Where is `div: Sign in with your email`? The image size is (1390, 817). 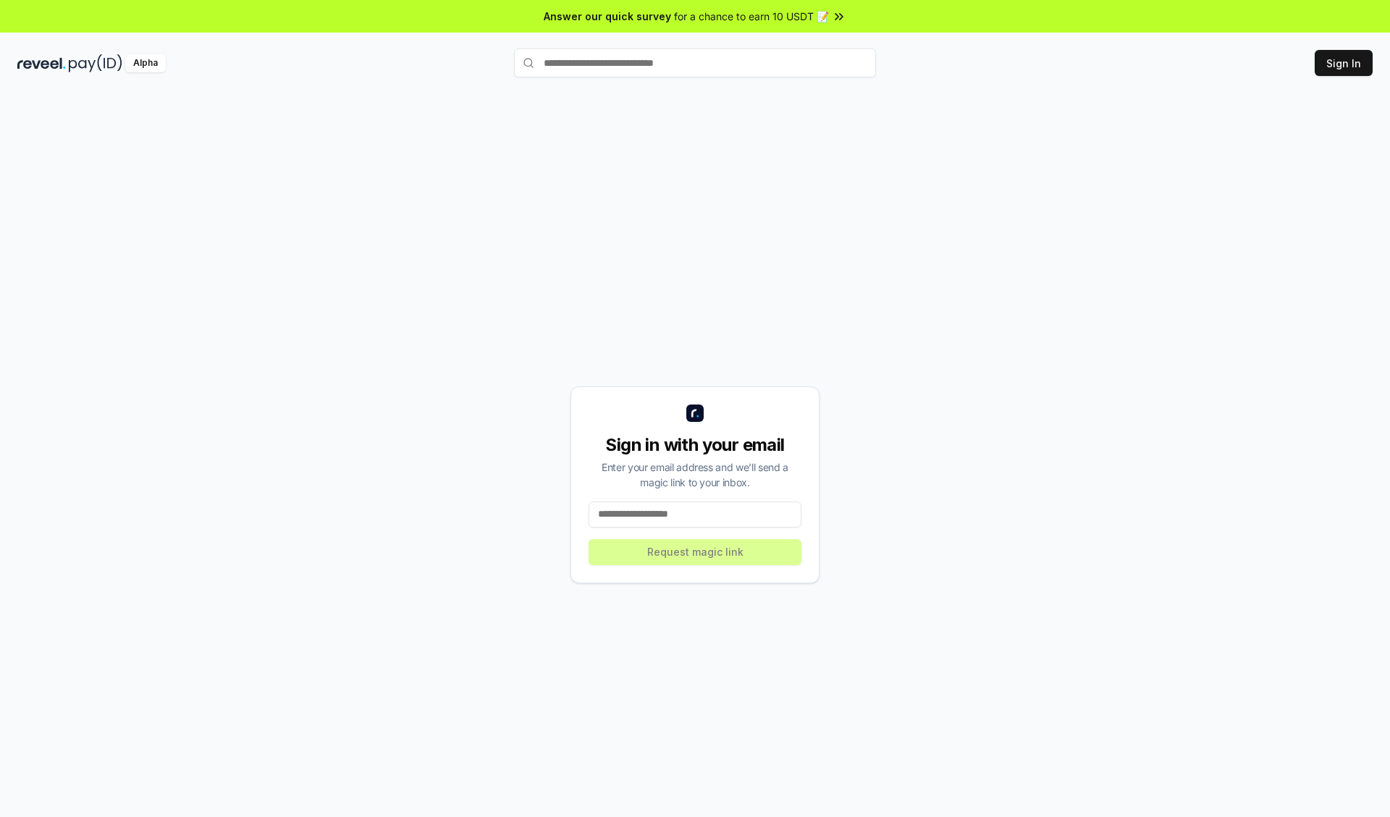 div: Sign in with your email is located at coordinates (695, 445).